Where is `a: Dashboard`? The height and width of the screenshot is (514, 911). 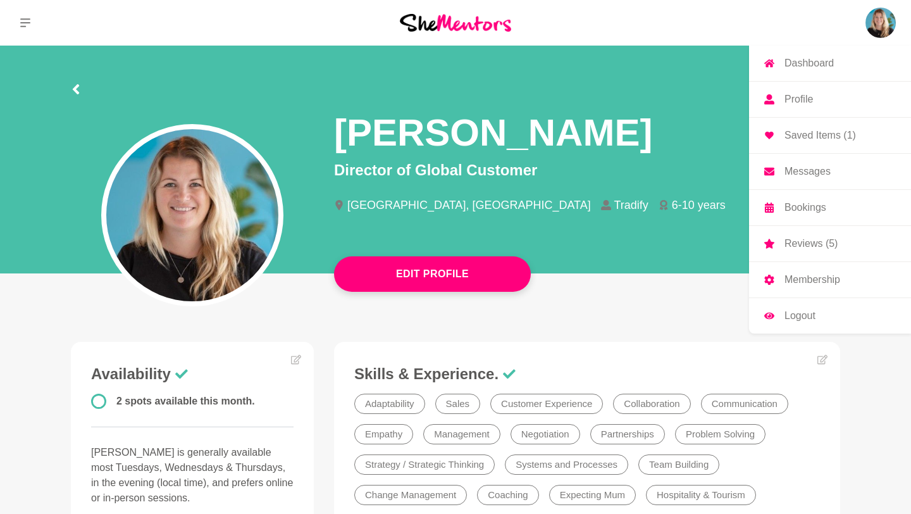 a: Dashboard is located at coordinates (830, 63).